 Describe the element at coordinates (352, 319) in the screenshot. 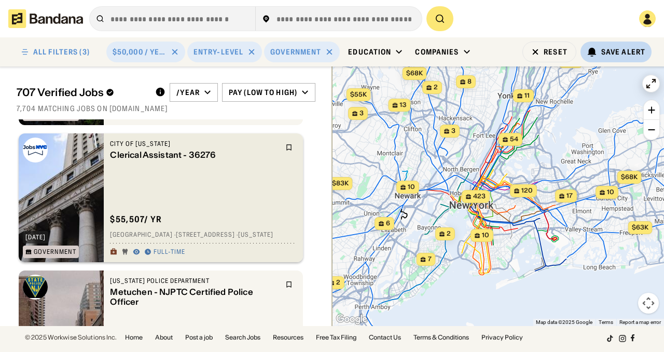

I see `a: Open this area in Google Maps (opens a new window)` at that location.